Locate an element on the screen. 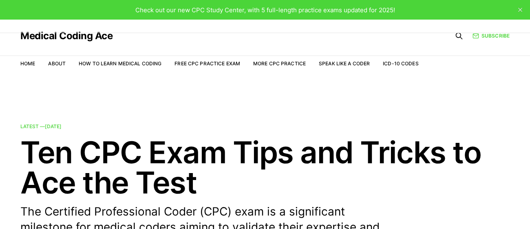 The width and height of the screenshot is (530, 229). span: Check out our new CPC Study Center, with 5 full-length practice exams updated for 2025! is located at coordinates (265, 10).